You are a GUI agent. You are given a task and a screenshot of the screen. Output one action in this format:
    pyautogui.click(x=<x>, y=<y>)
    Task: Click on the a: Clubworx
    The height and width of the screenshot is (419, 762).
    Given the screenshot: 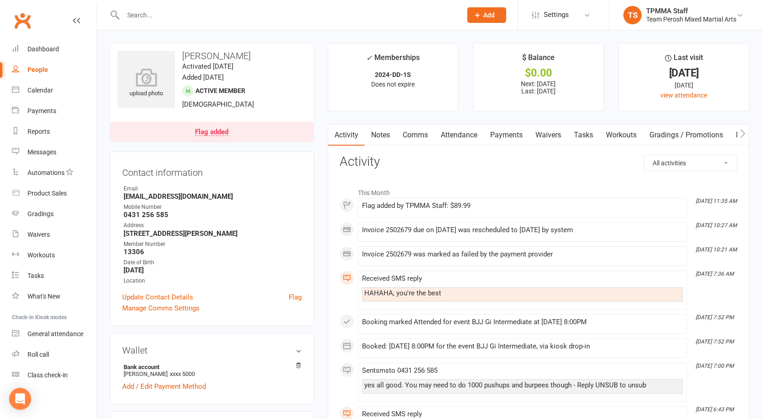 What is the action you would take?
    pyautogui.click(x=22, y=21)
    